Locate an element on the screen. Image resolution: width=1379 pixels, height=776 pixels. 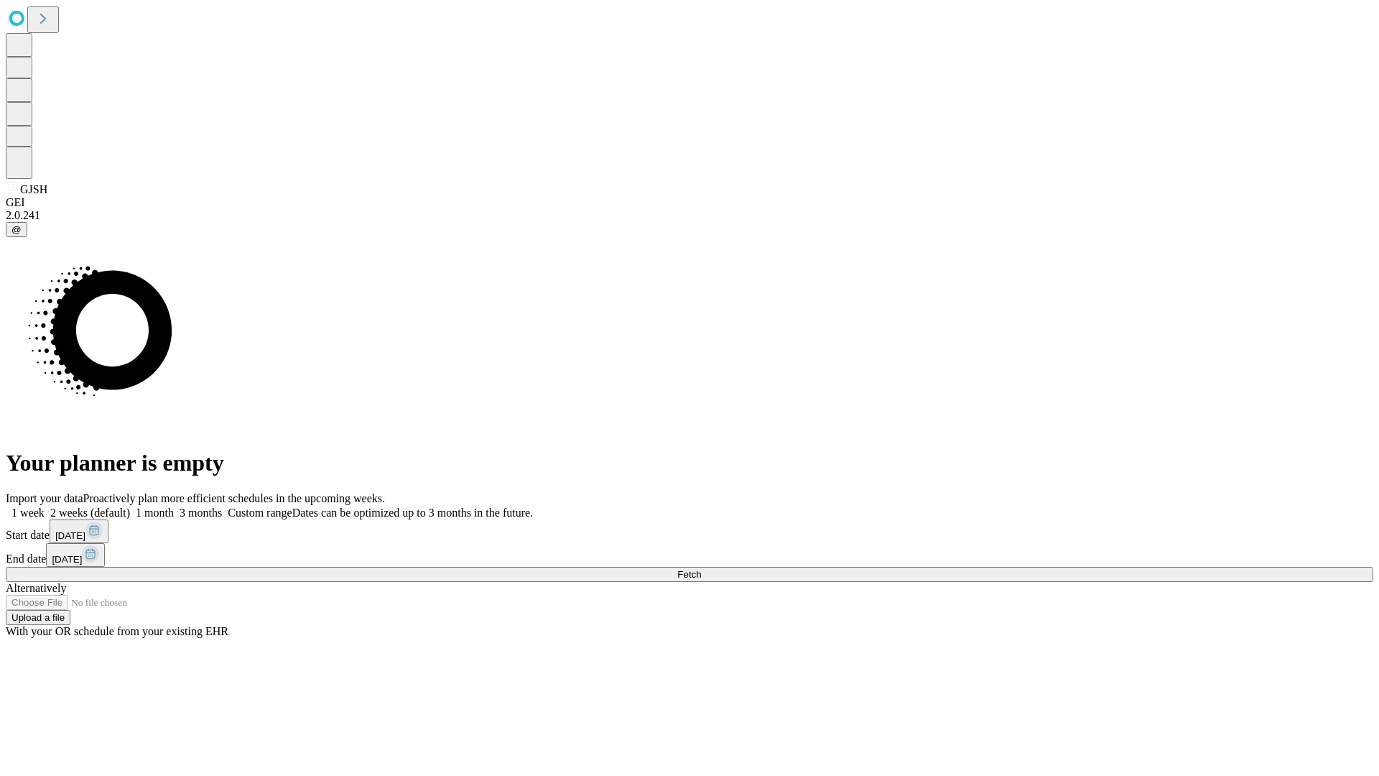
div: End date is located at coordinates (690, 555).